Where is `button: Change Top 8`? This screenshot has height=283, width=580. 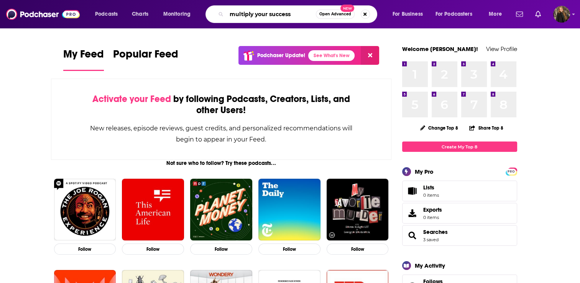
button: Change Top 8 is located at coordinates (439, 128).